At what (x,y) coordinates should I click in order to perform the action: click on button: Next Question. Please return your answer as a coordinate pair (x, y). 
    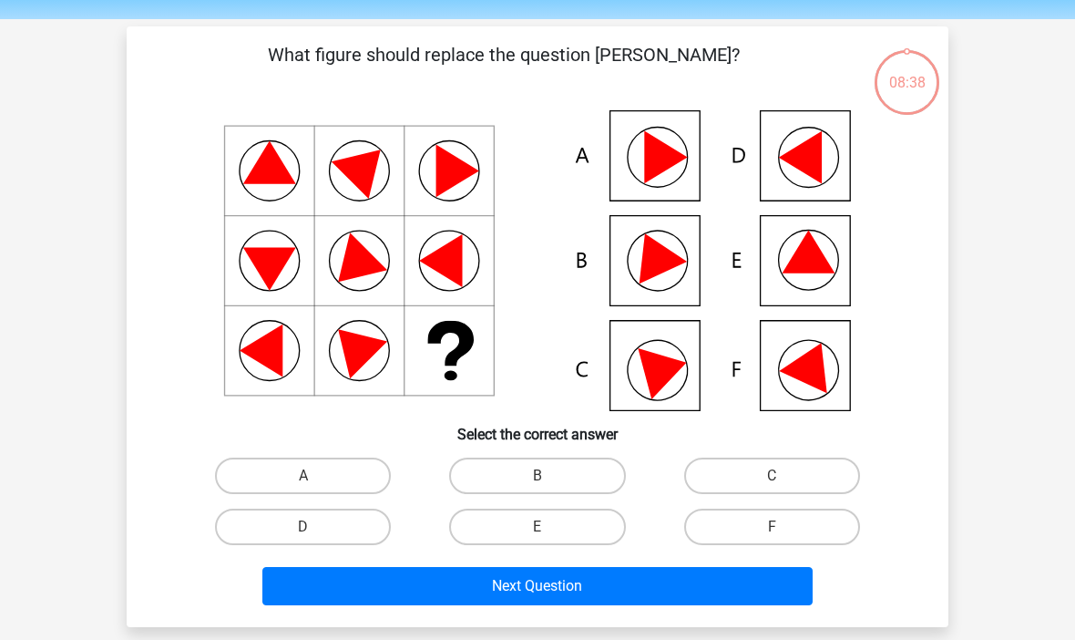
    Looking at the image, I should click on (538, 586).